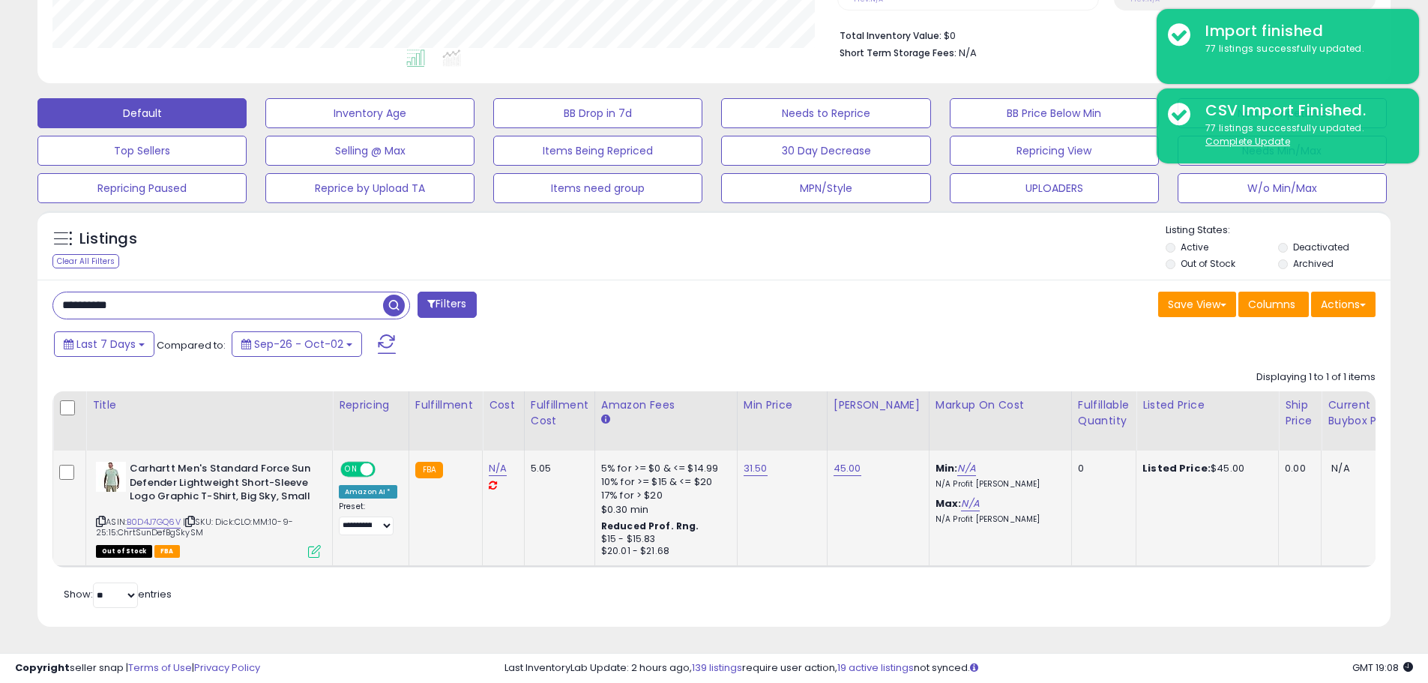 This screenshot has height=683, width=1428. What do you see at coordinates (782, 405) in the screenshot?
I see `div: Min Price` at bounding box center [782, 405].